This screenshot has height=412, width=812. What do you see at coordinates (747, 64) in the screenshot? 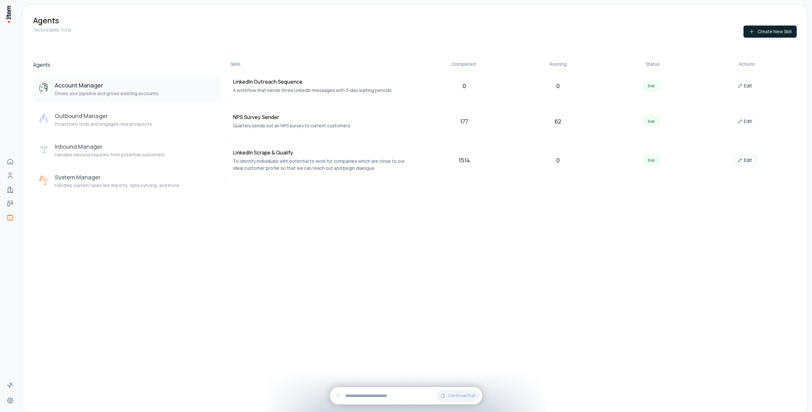
I see `div: Actions` at bounding box center [747, 64].